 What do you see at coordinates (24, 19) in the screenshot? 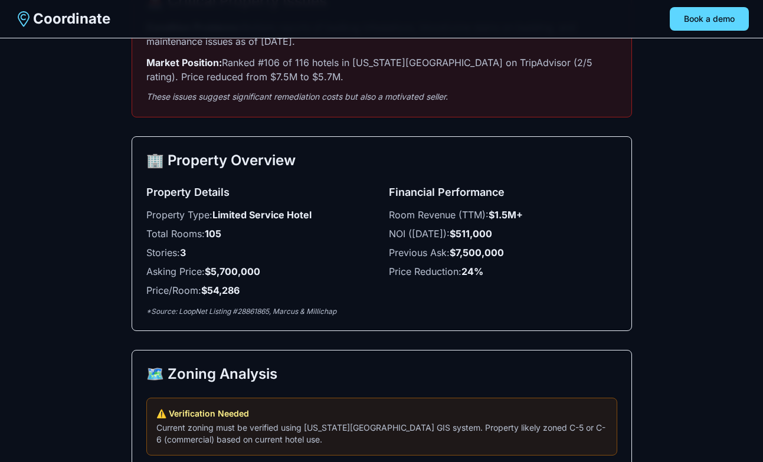
I see `img: Coordinate` at bounding box center [24, 19].